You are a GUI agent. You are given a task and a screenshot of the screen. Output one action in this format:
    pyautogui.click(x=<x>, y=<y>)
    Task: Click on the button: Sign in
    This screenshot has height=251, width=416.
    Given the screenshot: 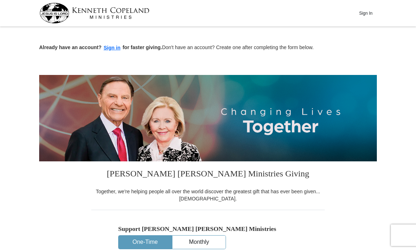 What is the action you would take?
    pyautogui.click(x=112, y=48)
    